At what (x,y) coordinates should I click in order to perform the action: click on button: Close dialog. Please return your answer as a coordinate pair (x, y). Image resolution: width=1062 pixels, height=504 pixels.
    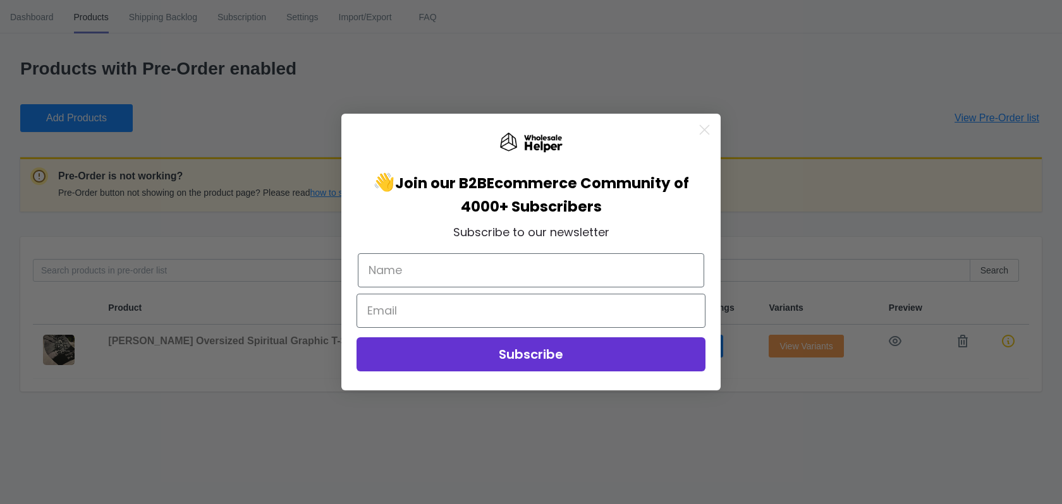
    Looking at the image, I should click on (704, 130).